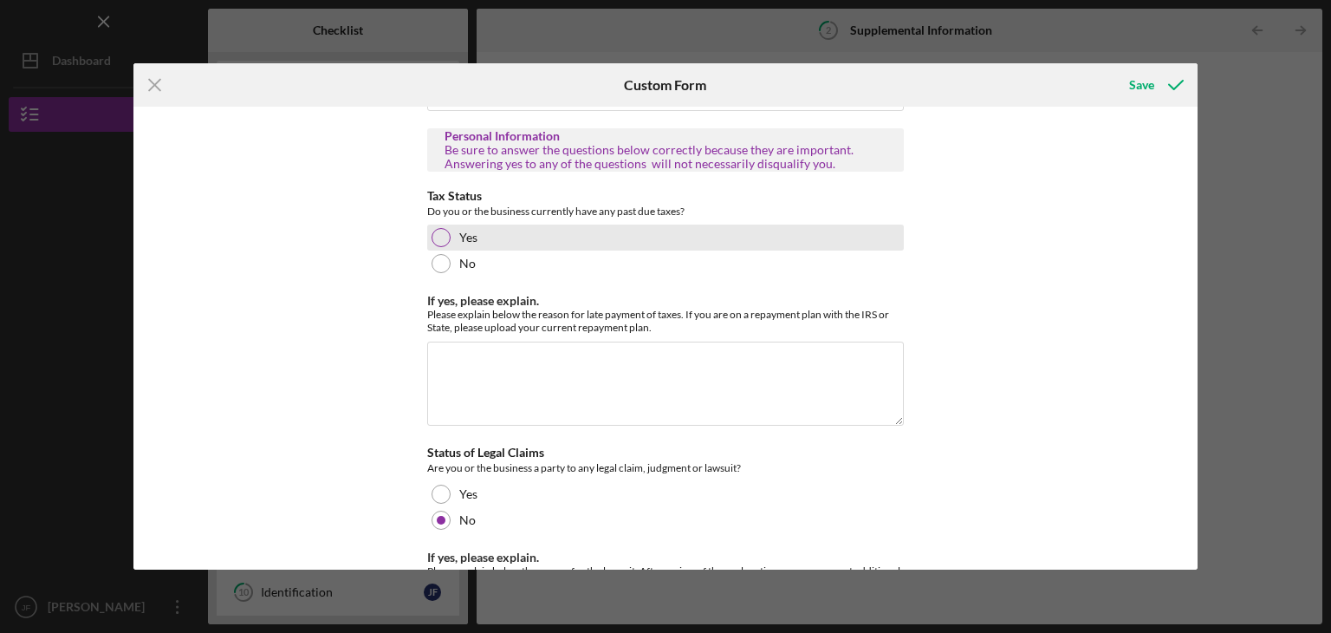 Image resolution: width=1331 pixels, height=633 pixels. What do you see at coordinates (665, 211) in the screenshot?
I see `div: Do you or the business currently have any past due taxes?` at bounding box center [665, 211].